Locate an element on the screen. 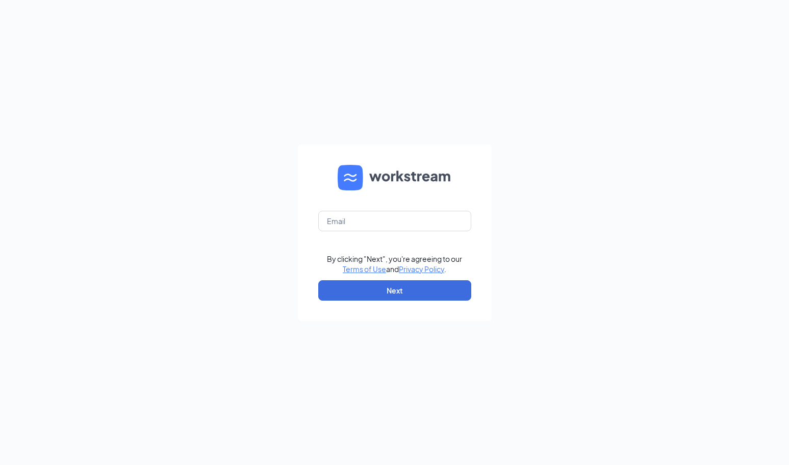 Image resolution: width=789 pixels, height=465 pixels. div: By clicking "Next", you're agreeing to our and . is located at coordinates (394, 264).